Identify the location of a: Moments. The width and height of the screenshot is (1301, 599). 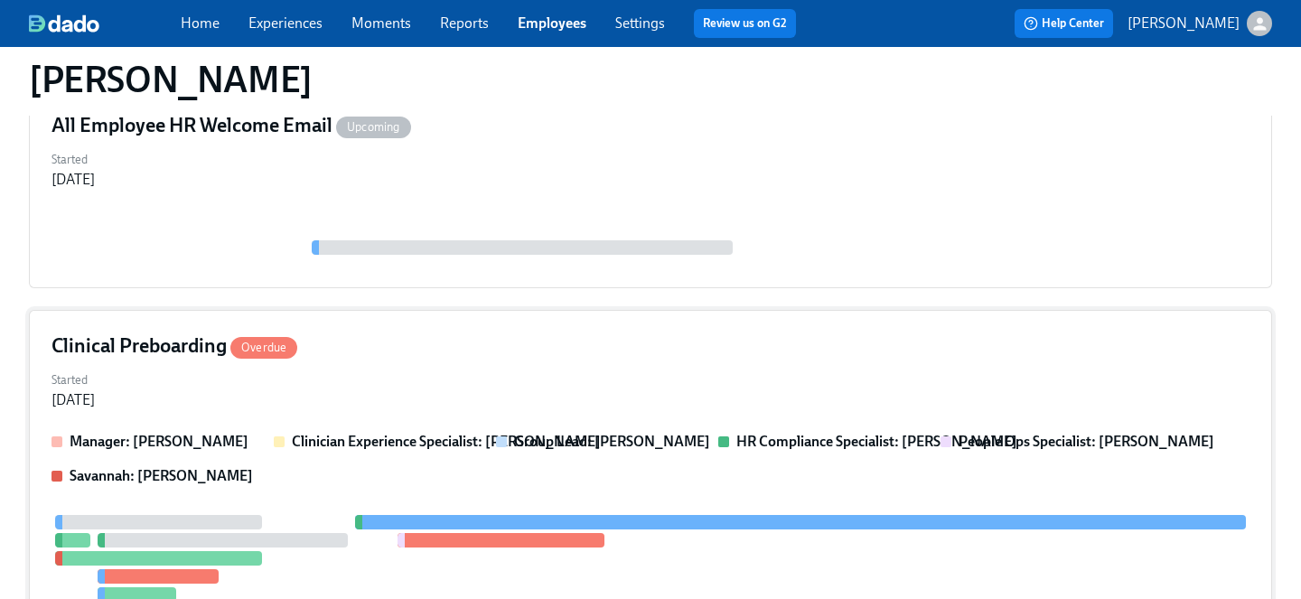
(381, 23).